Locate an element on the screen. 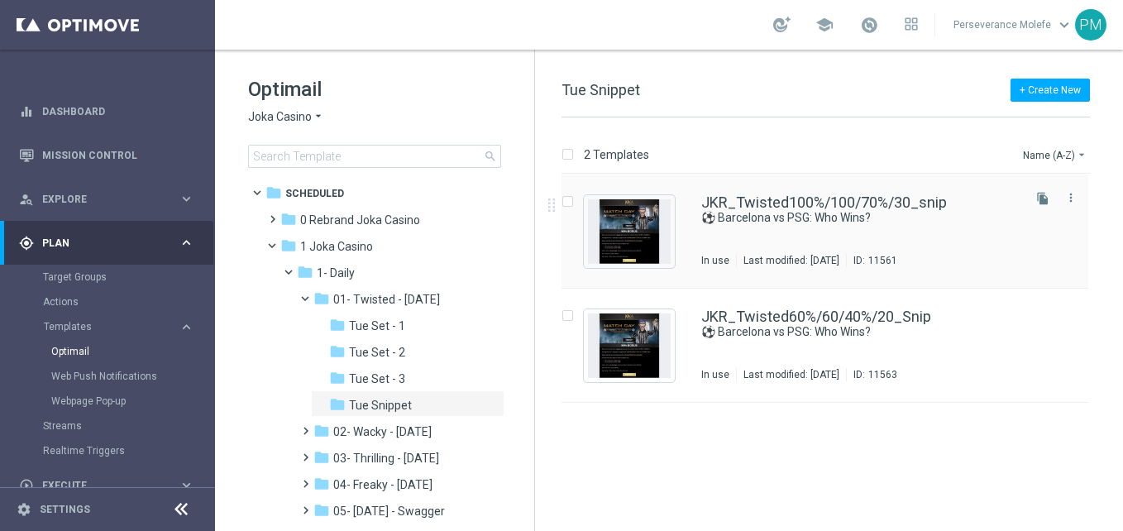 The height and width of the screenshot is (531, 1123). button: more_vert is located at coordinates (1071, 198).